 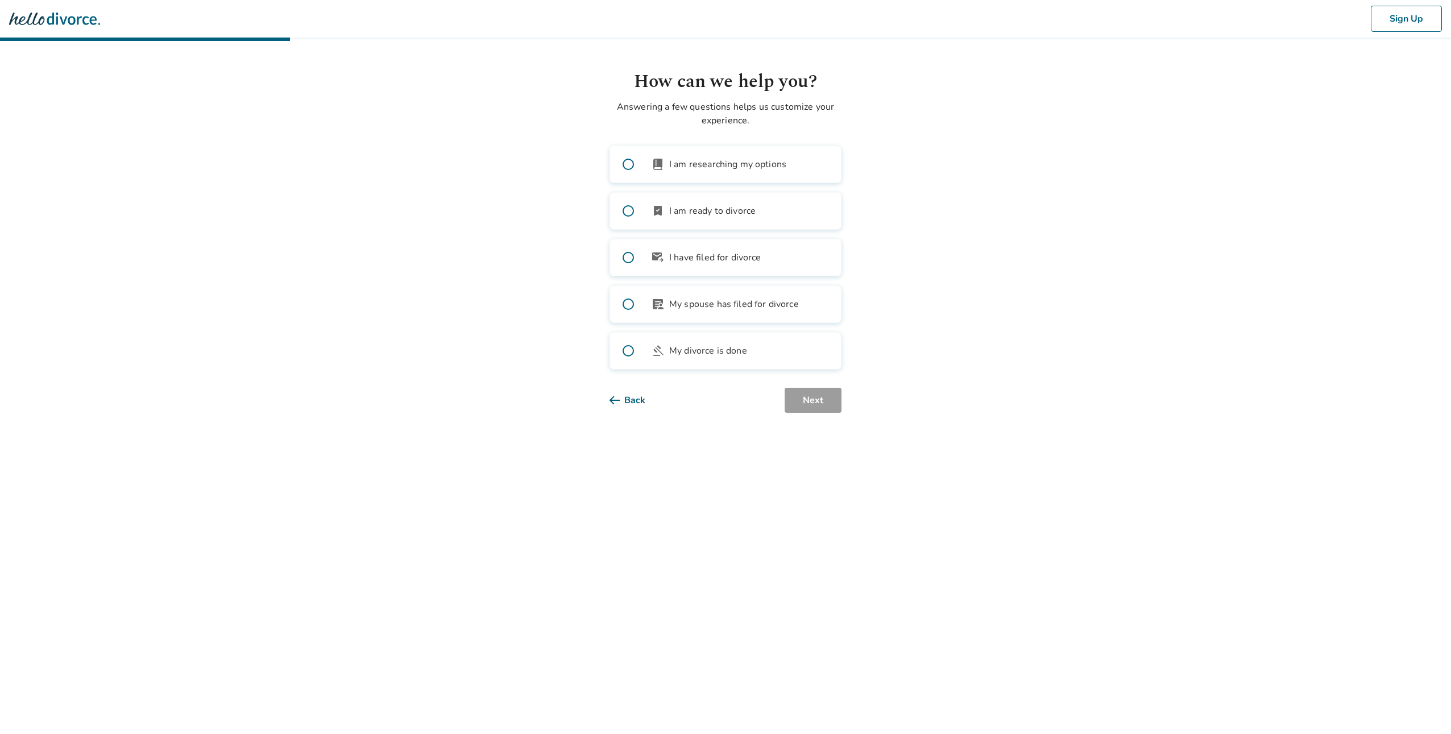 I want to click on span: I am ready to divorce, so click(x=713, y=211).